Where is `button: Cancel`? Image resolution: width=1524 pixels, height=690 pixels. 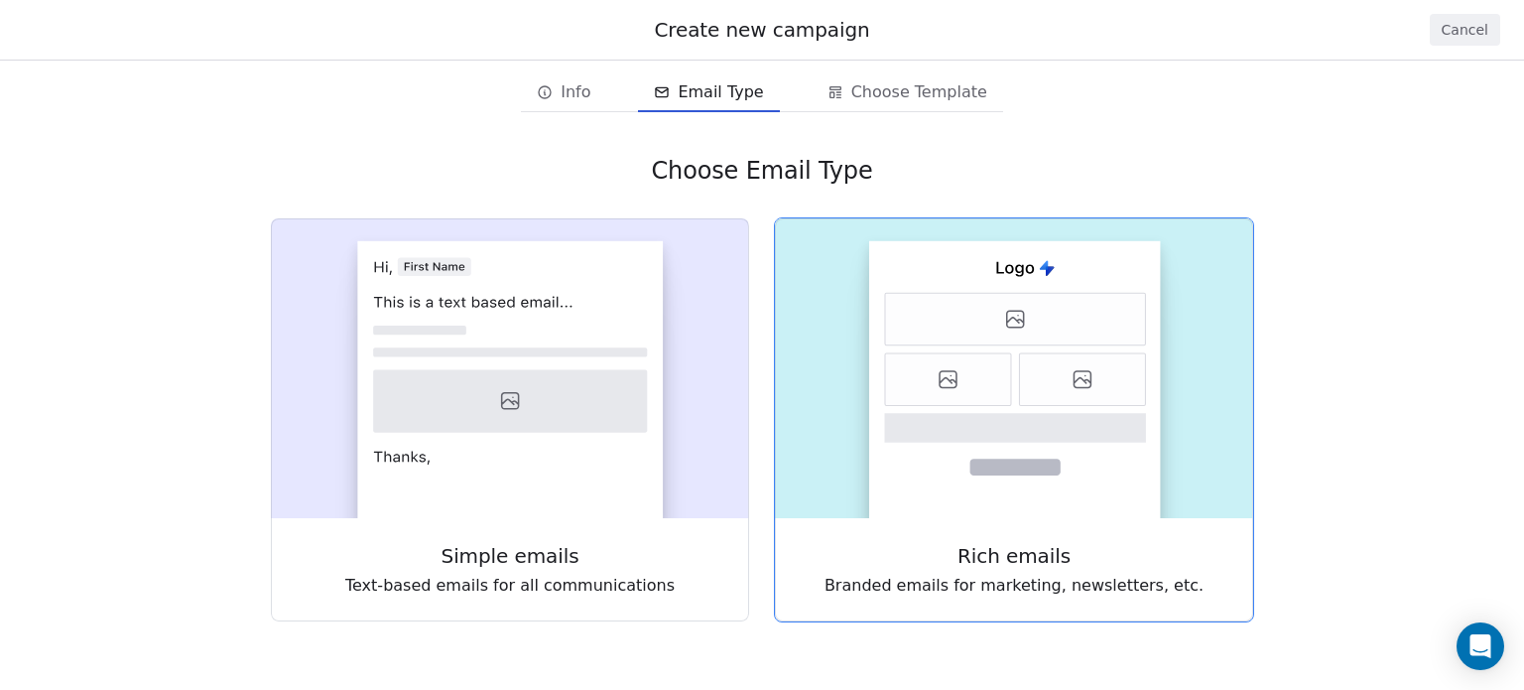
button: Cancel is located at coordinates (1464, 30).